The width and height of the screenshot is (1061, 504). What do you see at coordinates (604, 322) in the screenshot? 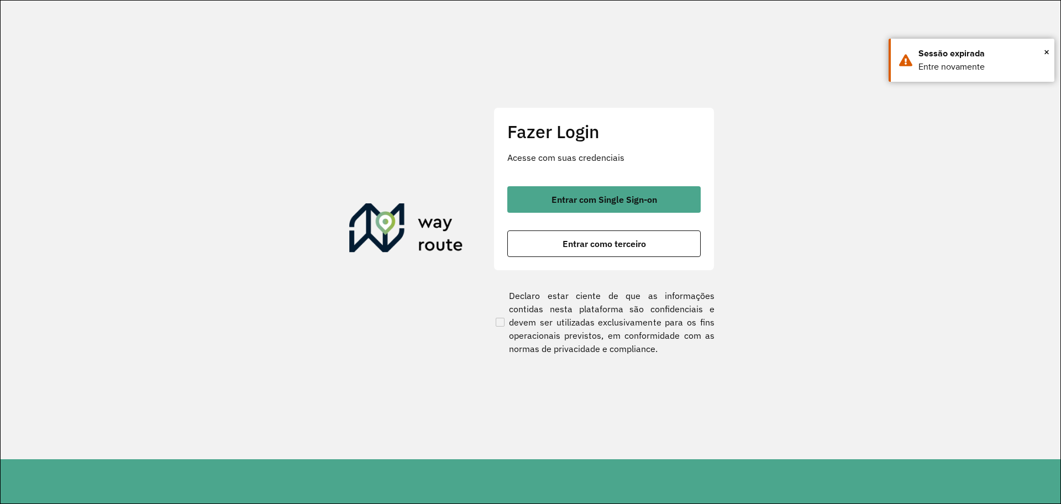
I see `label: Declaro estar ciente de que as informações contidas nesta plataforma são confidenciais e devem se...` at bounding box center [604, 322].